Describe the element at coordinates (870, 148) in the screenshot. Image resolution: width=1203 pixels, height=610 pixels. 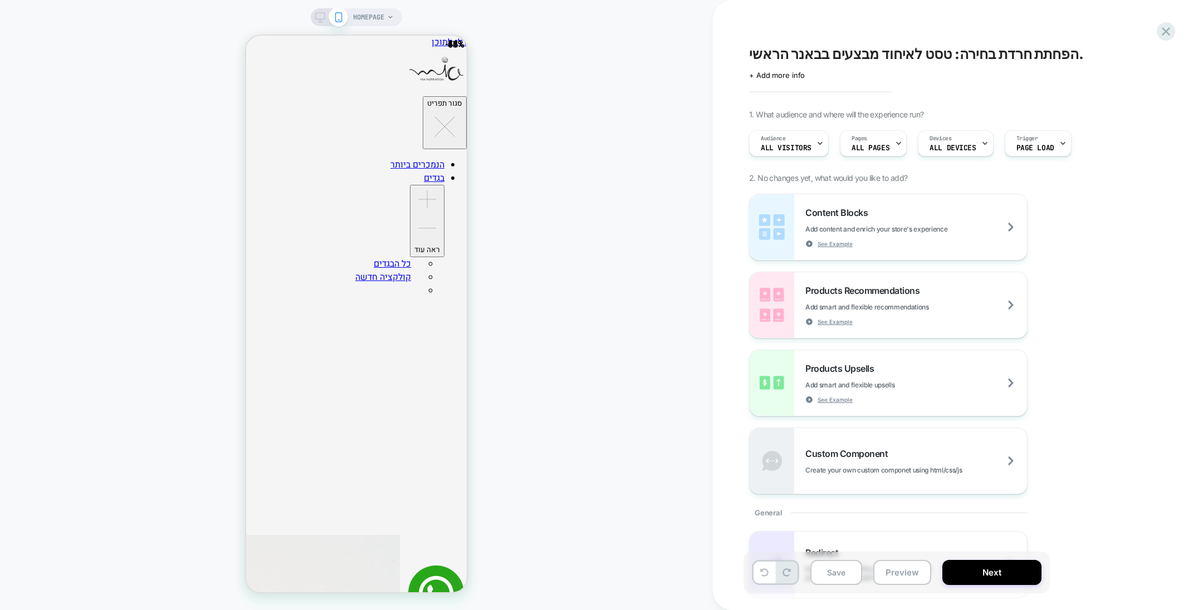
I see `span: ALL PAGES` at that location.